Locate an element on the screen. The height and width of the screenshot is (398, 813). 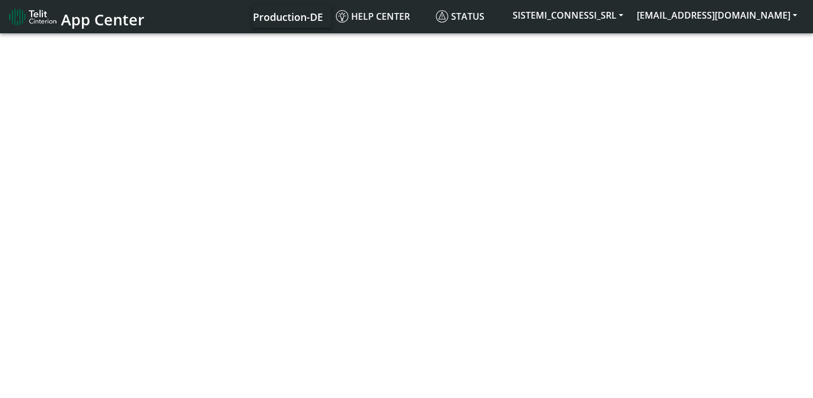
img: knowledge.svg is located at coordinates (342, 16).